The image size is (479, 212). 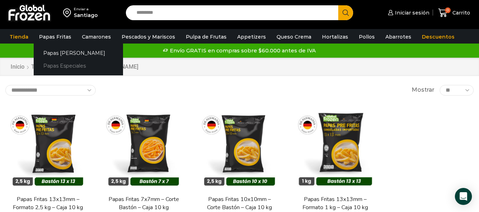 I want to click on div: Enviar a, so click(x=86, y=9).